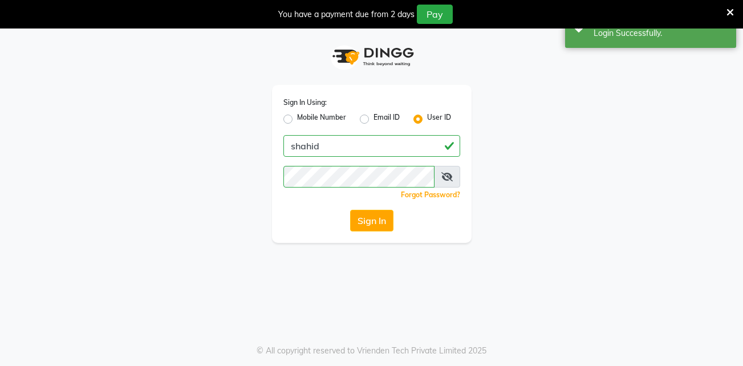 The width and height of the screenshot is (743, 366). Describe the element at coordinates (372, 56) in the screenshot. I see `img: logo1.svg` at that location.